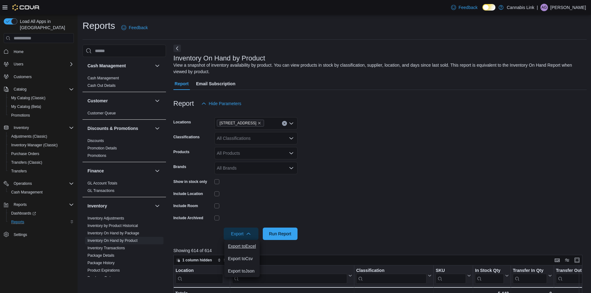 The image size is (591, 293). What do you see at coordinates (202, 276) in the screenshot?
I see `button: Location` at bounding box center [202, 276].